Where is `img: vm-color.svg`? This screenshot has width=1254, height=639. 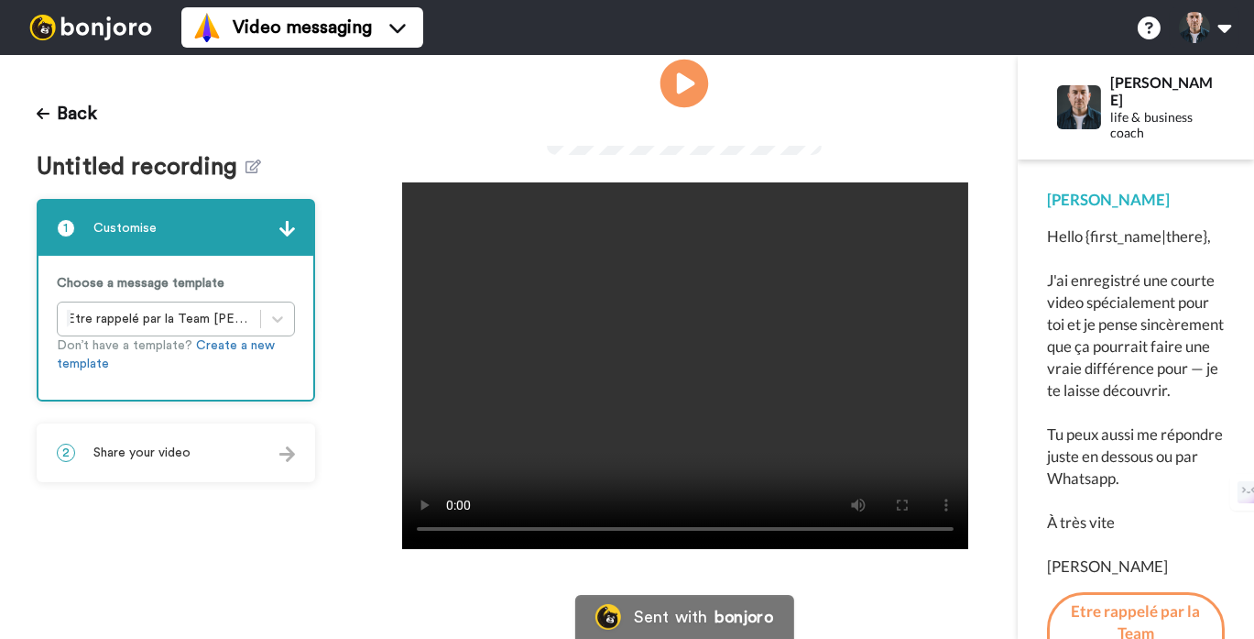 img: vm-color.svg is located at coordinates (207, 27).